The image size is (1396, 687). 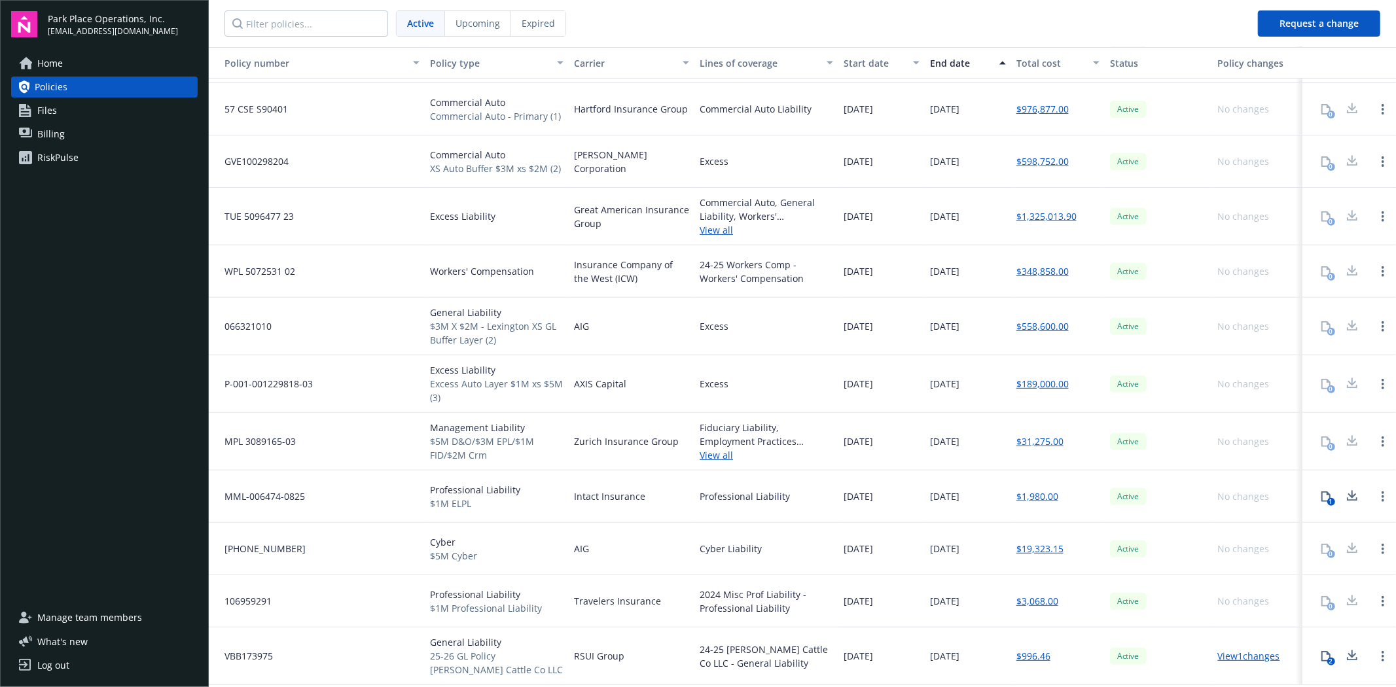 What do you see at coordinates (632, 272) in the screenshot?
I see `span: Insurance Company of the West (ICW)` at bounding box center [632, 272].